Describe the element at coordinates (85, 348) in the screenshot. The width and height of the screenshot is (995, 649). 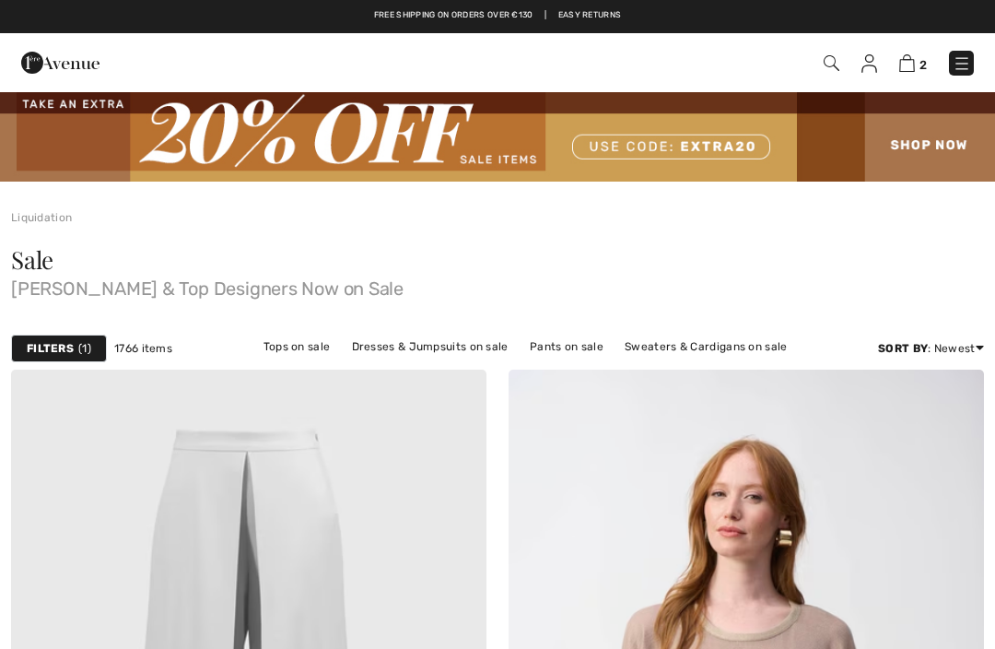
I see `span: 1` at that location.